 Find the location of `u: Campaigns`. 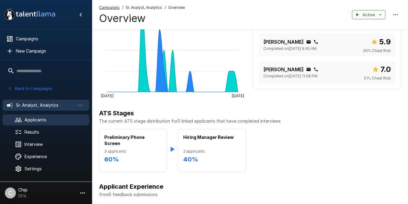

u: Campaigns is located at coordinates (109, 7).